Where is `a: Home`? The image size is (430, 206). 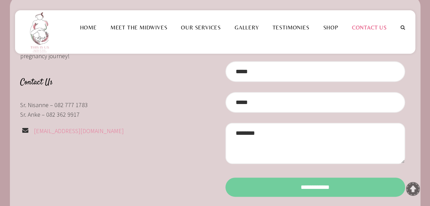 a: Home is located at coordinates (88, 27).